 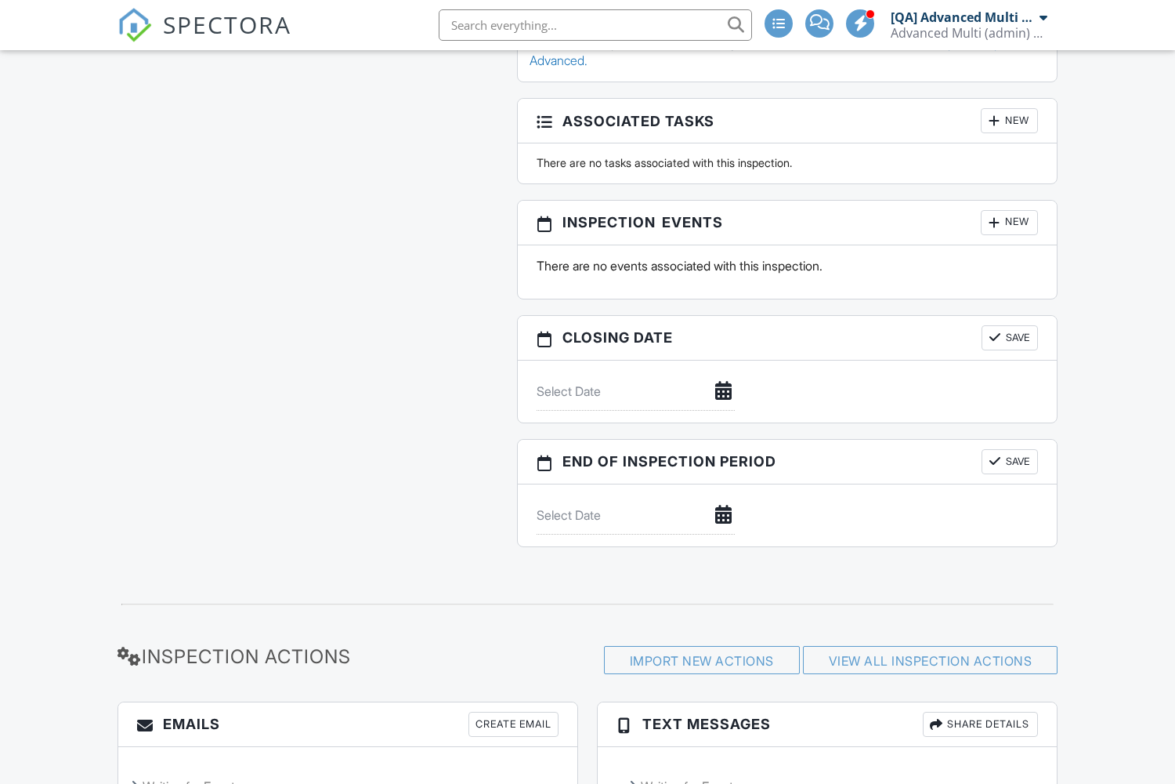 What do you see at coordinates (693, 222) in the screenshot?
I see `span: Events` at bounding box center [693, 222].